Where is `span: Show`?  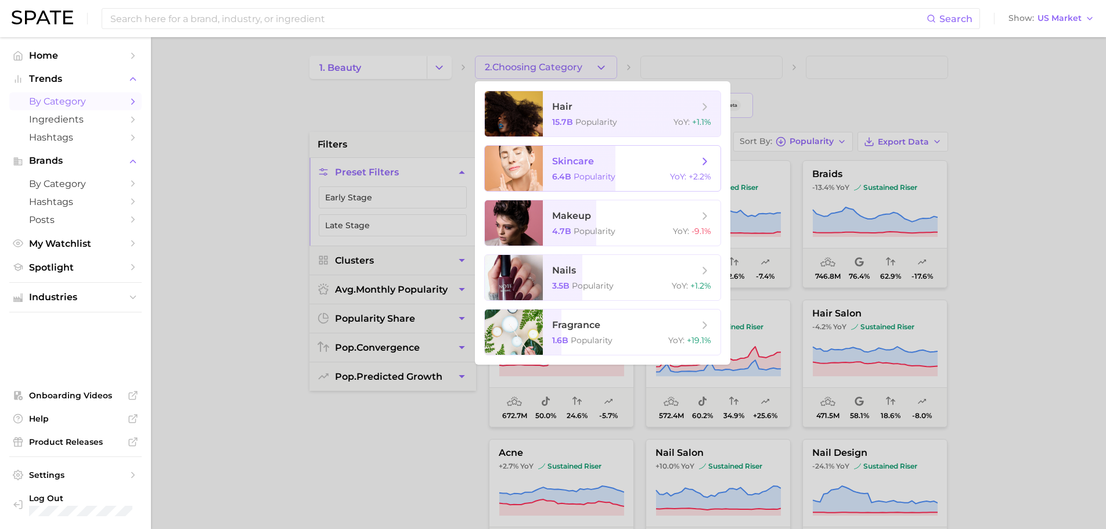
span: Show is located at coordinates (1021, 18).